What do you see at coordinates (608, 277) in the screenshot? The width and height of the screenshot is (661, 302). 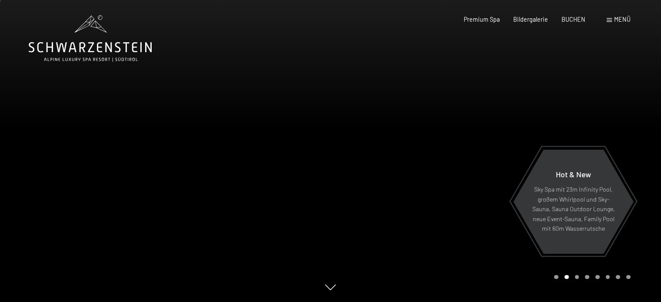 I see `div: Carousel Page 6` at bounding box center [608, 277].